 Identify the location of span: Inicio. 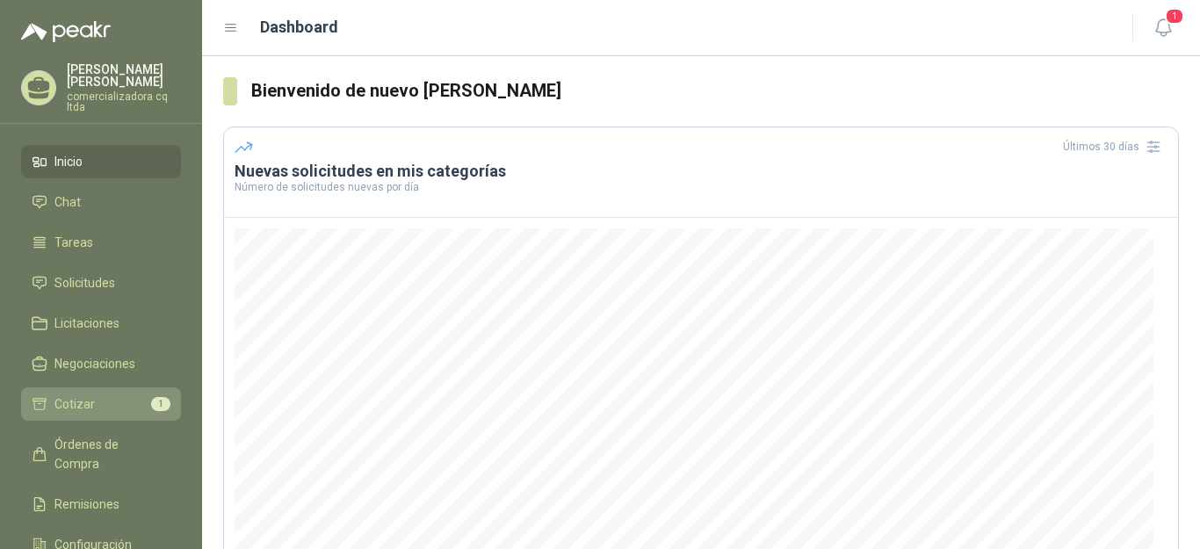
(69, 162).